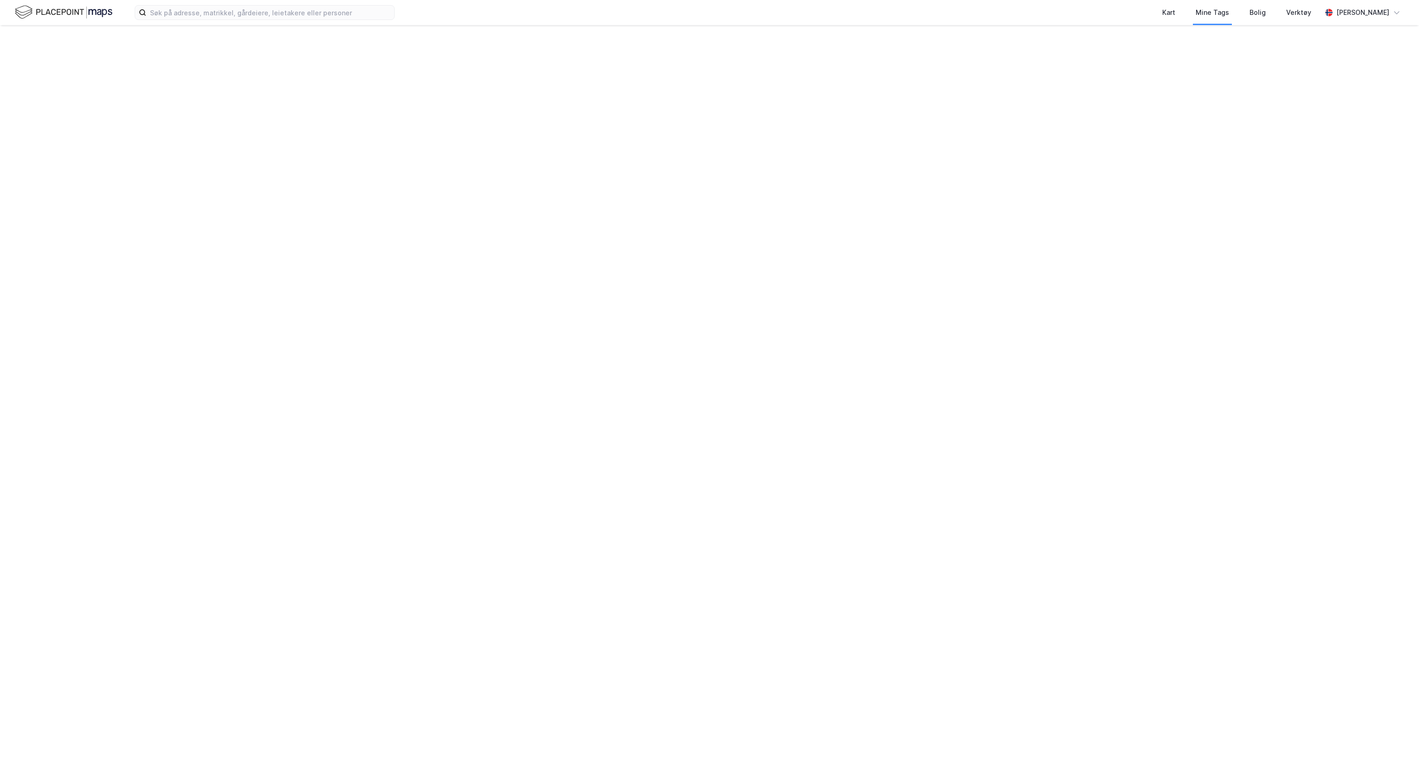 The height and width of the screenshot is (775, 1419). What do you see at coordinates (1299, 13) in the screenshot?
I see `div: Verktøy` at bounding box center [1299, 13].